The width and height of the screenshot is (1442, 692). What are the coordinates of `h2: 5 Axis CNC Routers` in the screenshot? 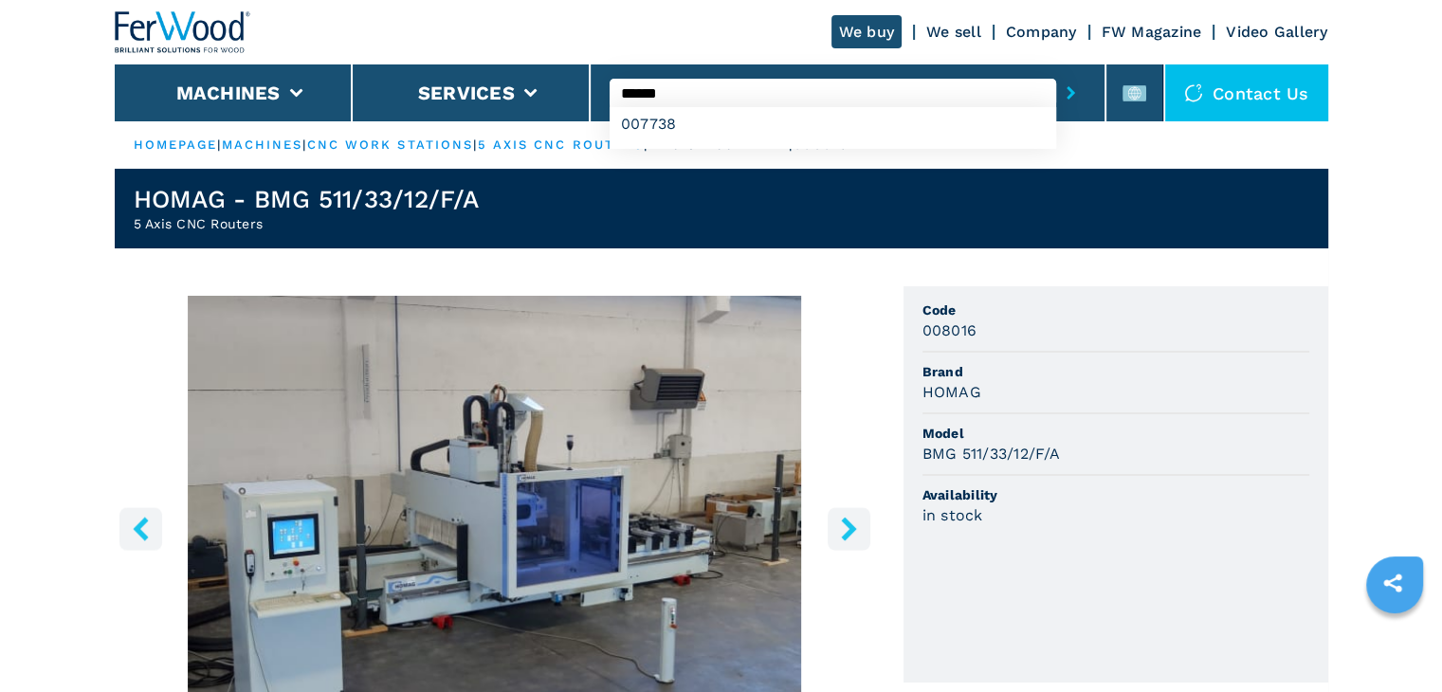 It's located at (306, 224).